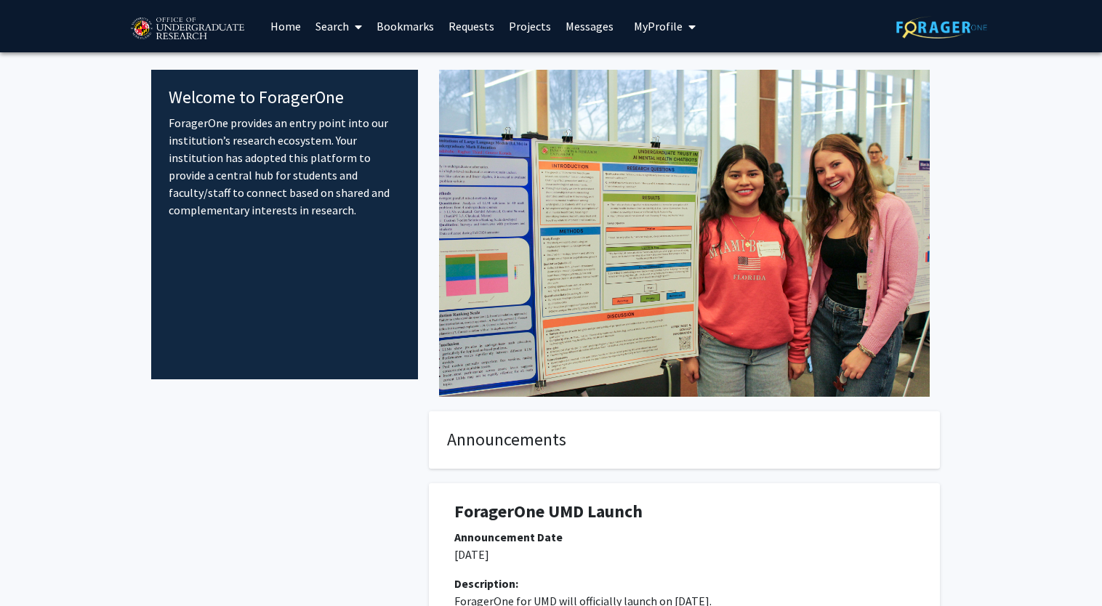 The height and width of the screenshot is (606, 1102). What do you see at coordinates (284, 97) in the screenshot?
I see `h4: Welcome to ForagerOne` at bounding box center [284, 97].